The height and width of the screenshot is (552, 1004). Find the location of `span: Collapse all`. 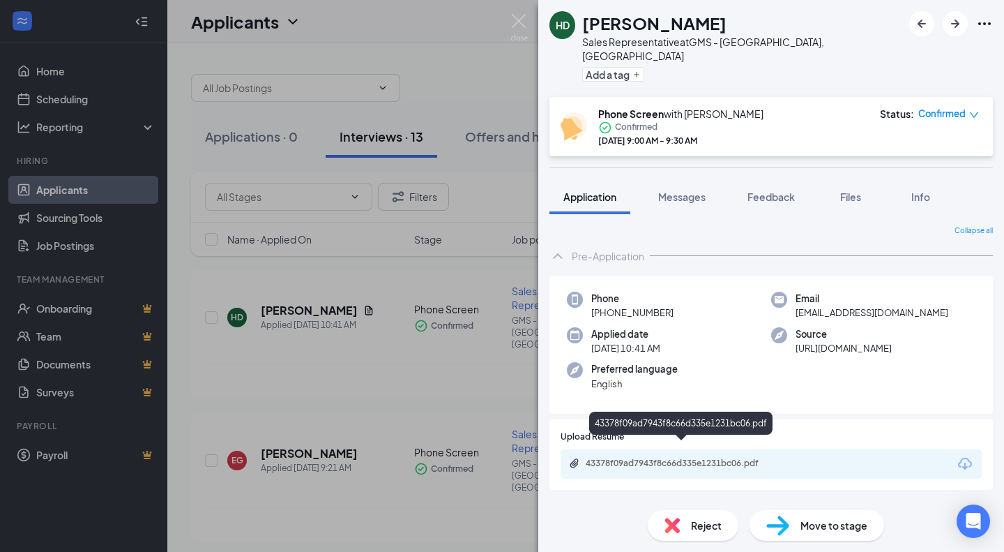

span: Collapse all is located at coordinates (974, 231).